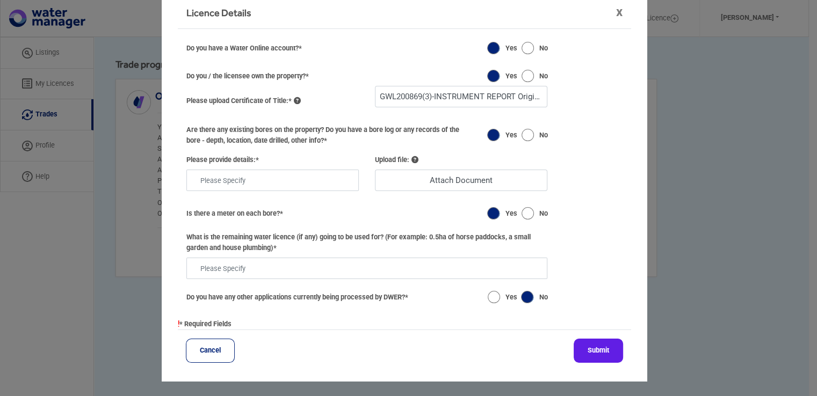  What do you see at coordinates (297, 298) in the screenshot?
I see `label: Do you have any other applications currently being processed by DWER?*` at bounding box center [297, 298].